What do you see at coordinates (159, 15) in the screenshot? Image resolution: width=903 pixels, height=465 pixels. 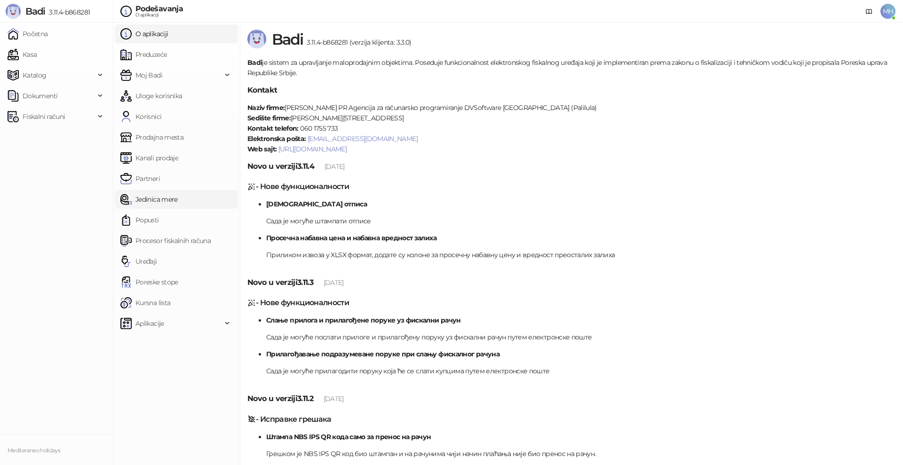 I see `div: O aplikaciji` at bounding box center [159, 15].